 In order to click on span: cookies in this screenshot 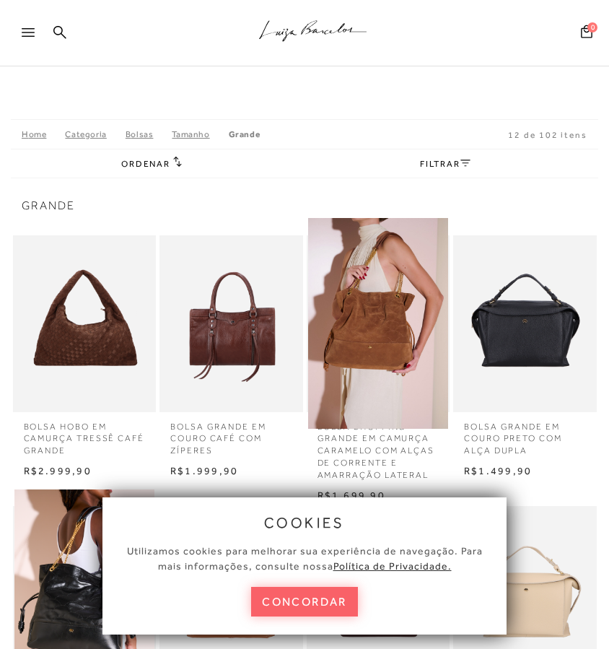, I will do `click(304, 522)`.